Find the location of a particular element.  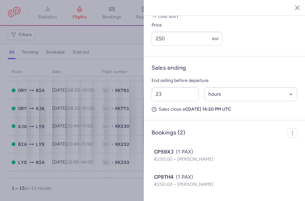

p: One way is located at coordinates (224, 17).